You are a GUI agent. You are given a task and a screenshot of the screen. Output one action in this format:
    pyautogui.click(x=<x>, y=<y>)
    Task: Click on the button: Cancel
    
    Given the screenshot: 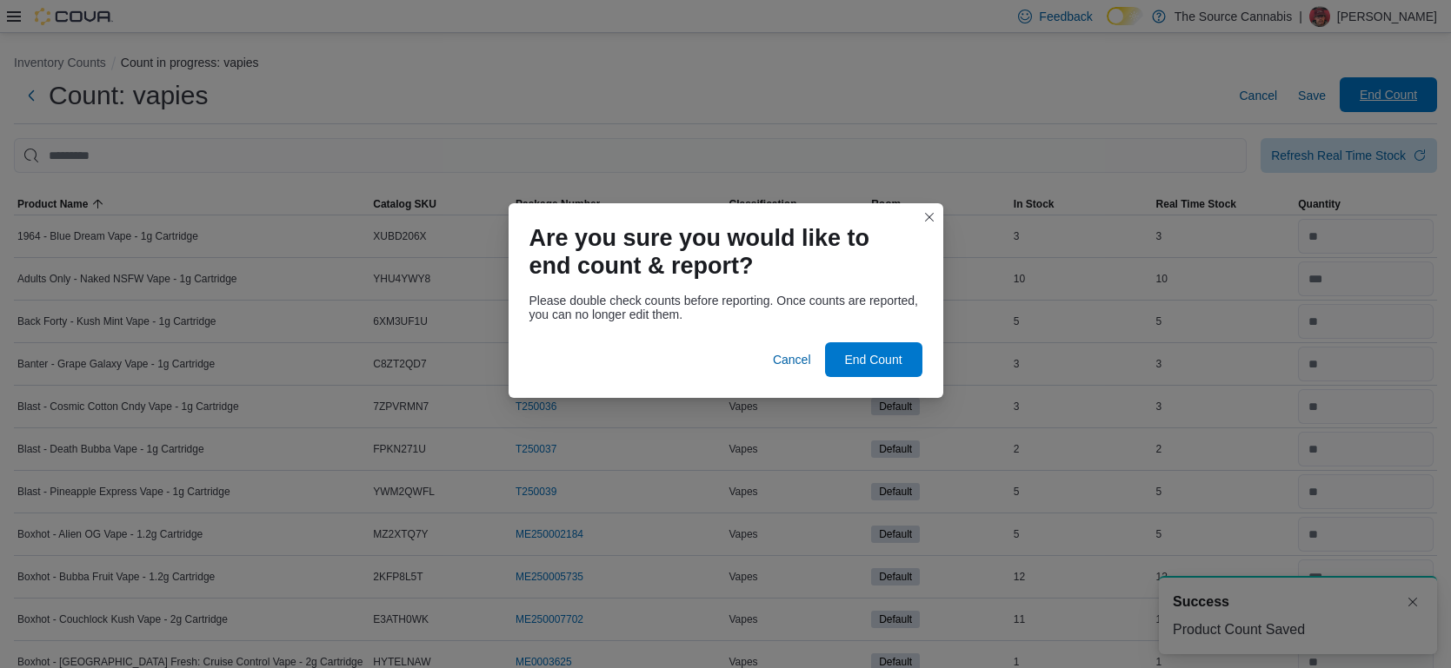 What is the action you would take?
    pyautogui.click(x=792, y=360)
    